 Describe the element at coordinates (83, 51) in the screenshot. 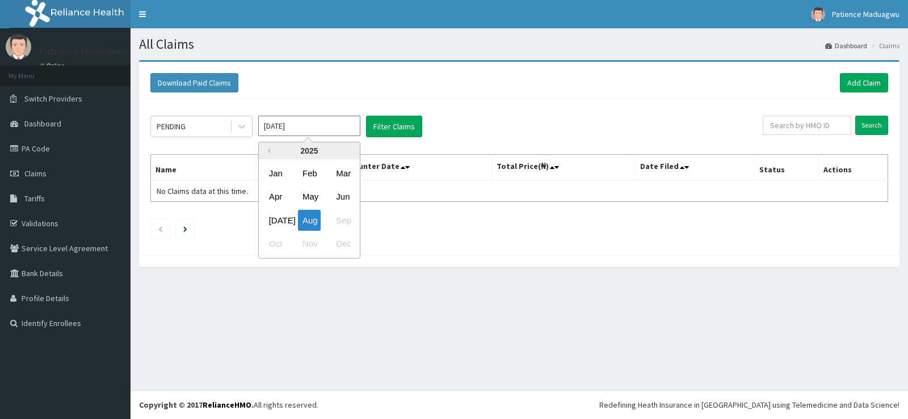

I see `p: Patience Maduagwu` at that location.